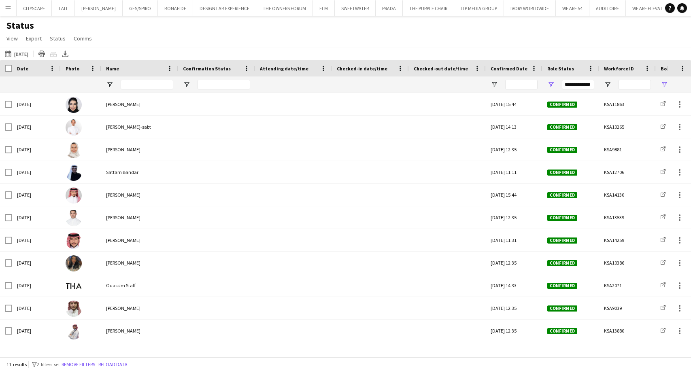 This screenshot has width=691, height=371. I want to click on button: Reload data, so click(113, 365).